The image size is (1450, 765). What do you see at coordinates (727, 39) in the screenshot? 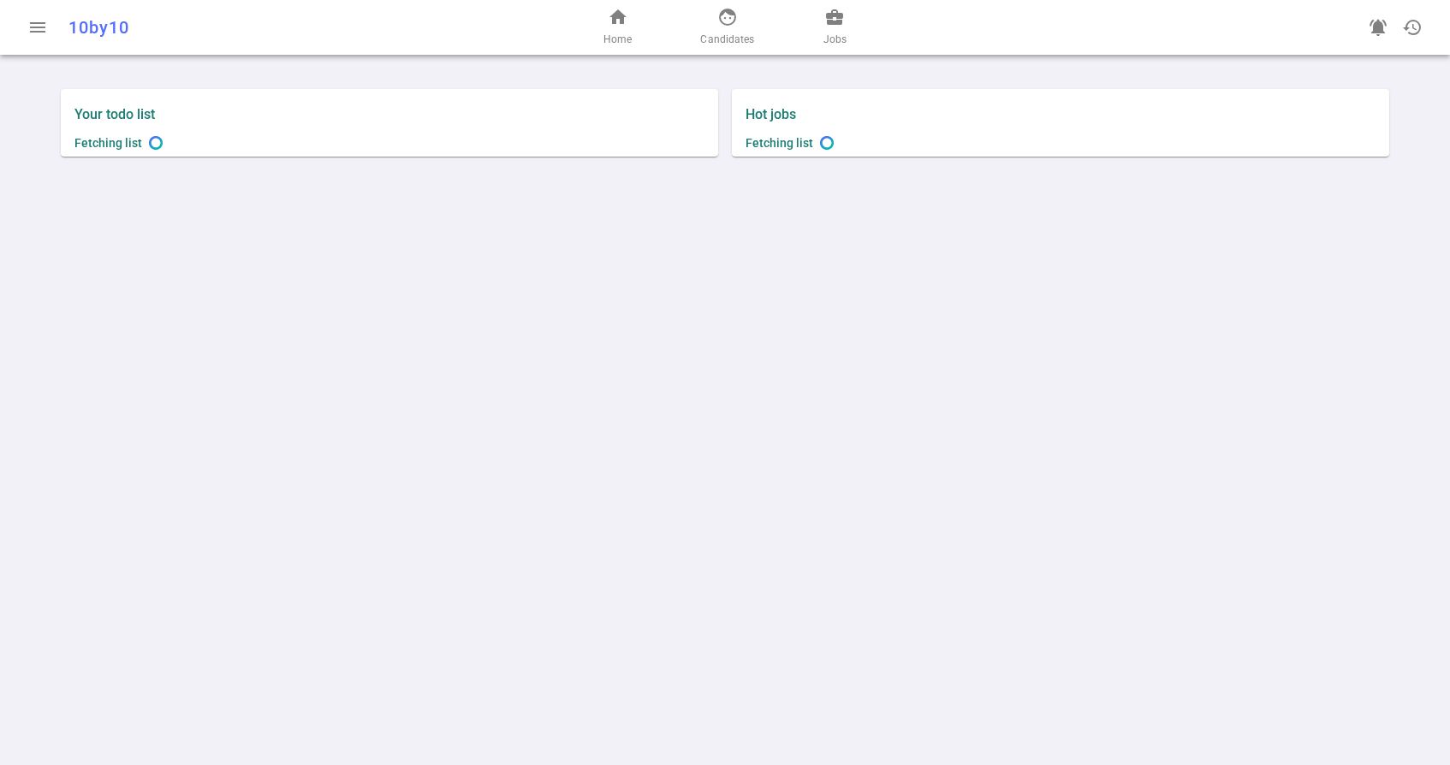
I see `span: Candidates` at bounding box center [727, 39].